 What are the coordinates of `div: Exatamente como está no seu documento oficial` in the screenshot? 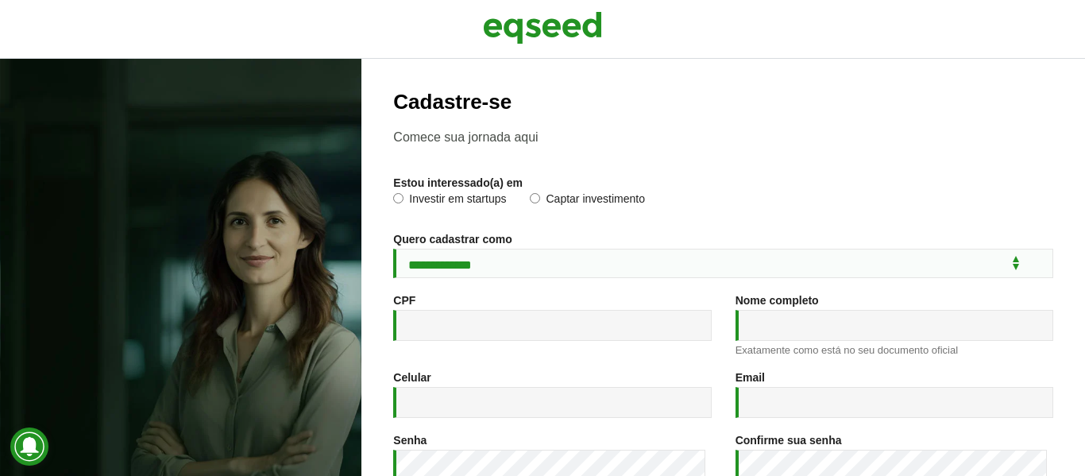 It's located at (895, 350).